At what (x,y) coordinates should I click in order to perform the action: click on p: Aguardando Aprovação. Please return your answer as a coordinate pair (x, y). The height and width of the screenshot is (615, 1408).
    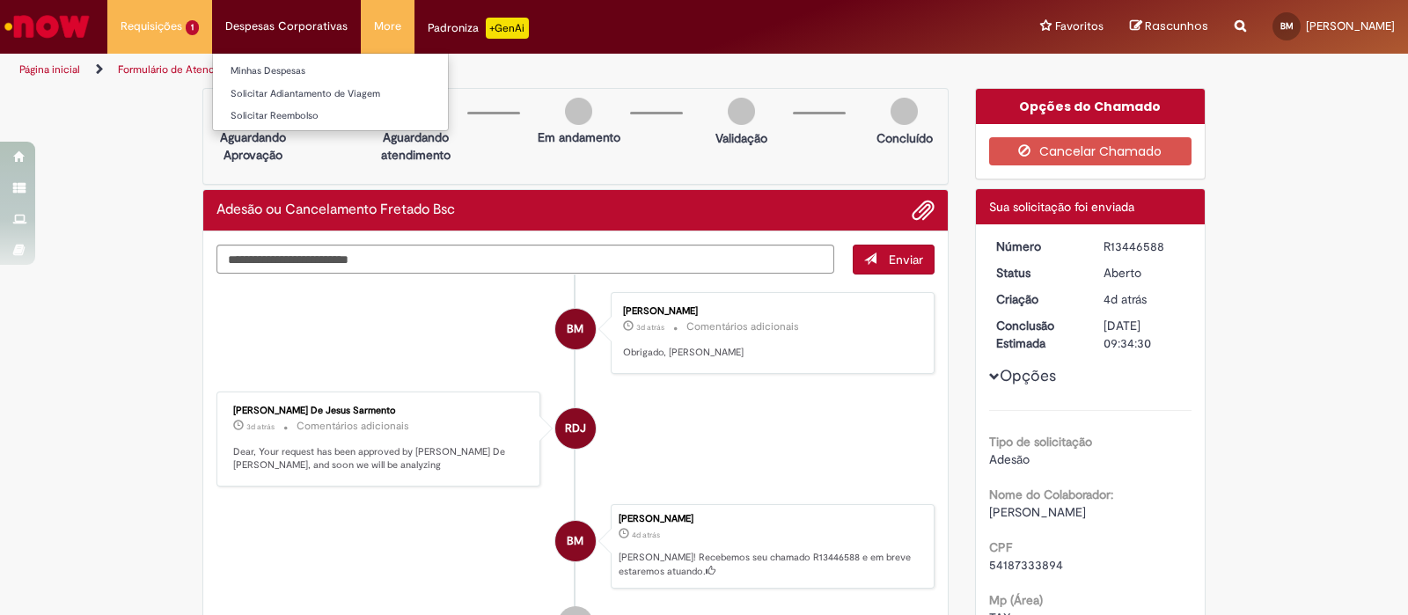
    Looking at the image, I should click on (253, 146).